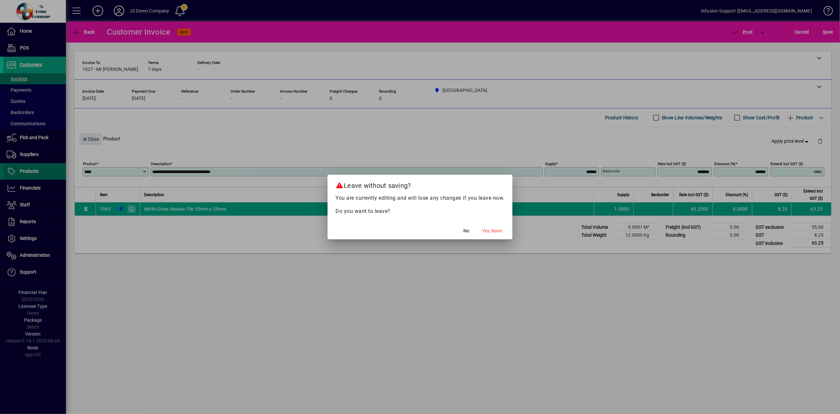 This screenshot has height=414, width=840. I want to click on span: Yes, leave, so click(492, 231).